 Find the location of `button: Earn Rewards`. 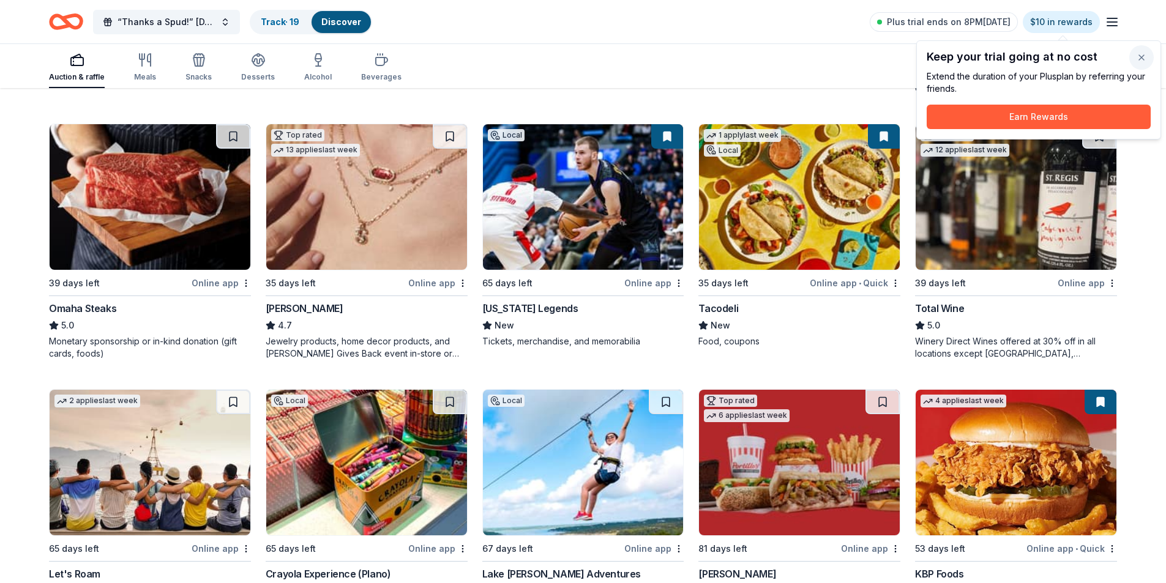

button: Earn Rewards is located at coordinates (1039, 117).